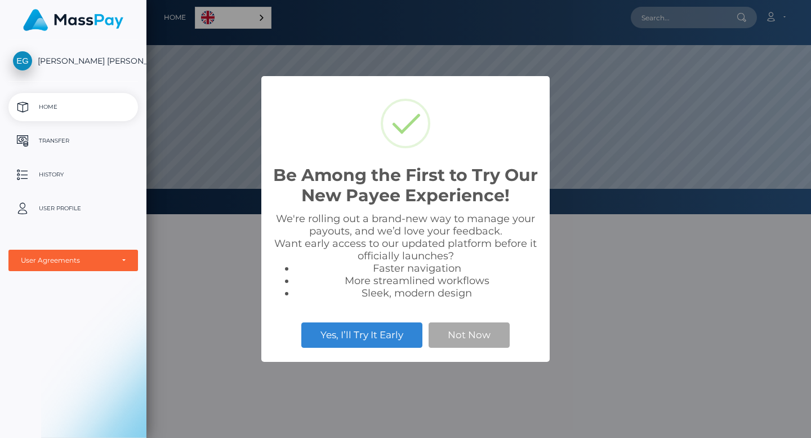 The width and height of the screenshot is (811, 438). Describe the element at coordinates (73, 141) in the screenshot. I see `p: Transfer` at that location.